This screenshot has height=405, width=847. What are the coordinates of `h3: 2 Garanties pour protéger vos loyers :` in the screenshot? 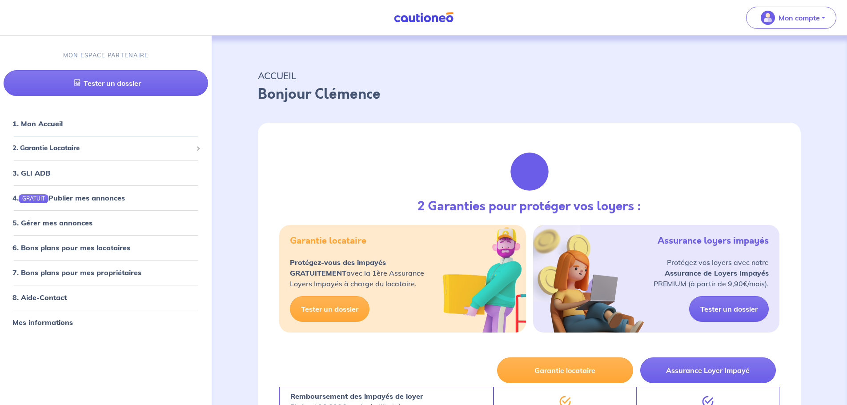 It's located at (529, 207).